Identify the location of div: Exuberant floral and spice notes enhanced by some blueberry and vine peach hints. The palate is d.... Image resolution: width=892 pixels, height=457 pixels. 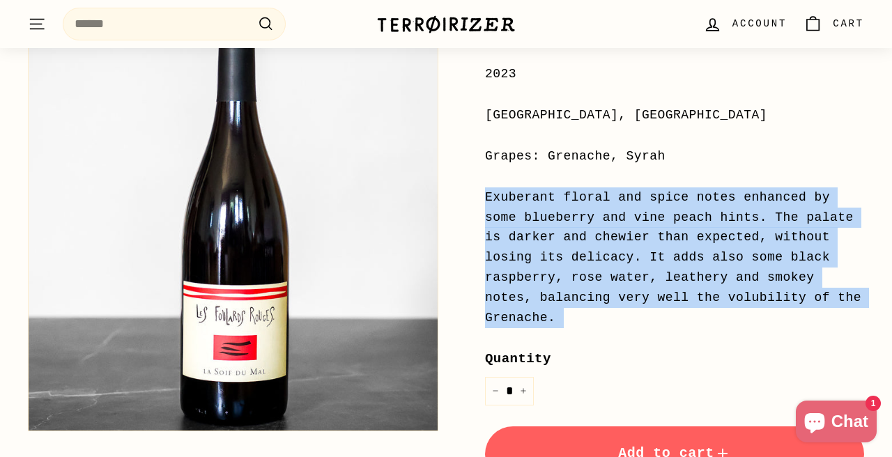
(675, 258).